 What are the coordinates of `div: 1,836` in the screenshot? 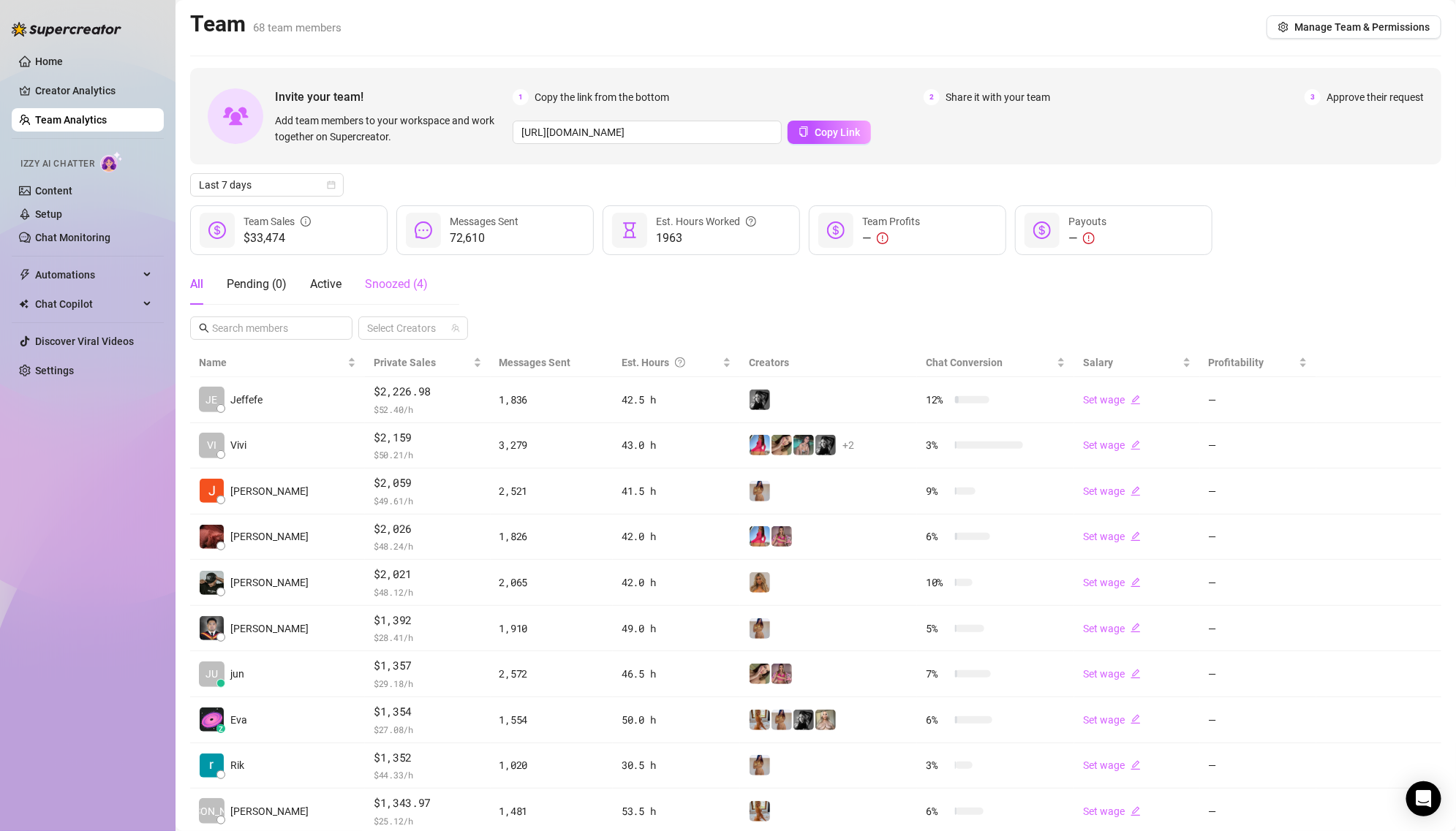 It's located at (552, 399).